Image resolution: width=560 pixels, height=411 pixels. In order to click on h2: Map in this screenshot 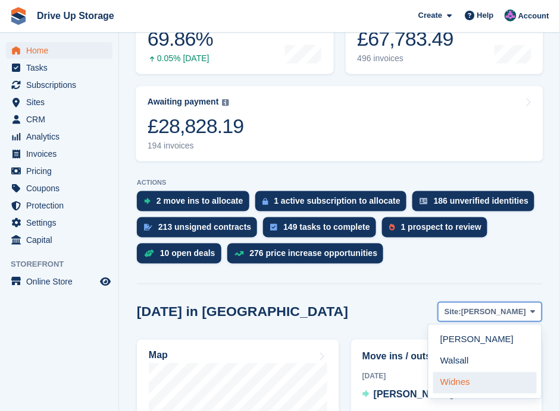, I will do `click(158, 356)`.